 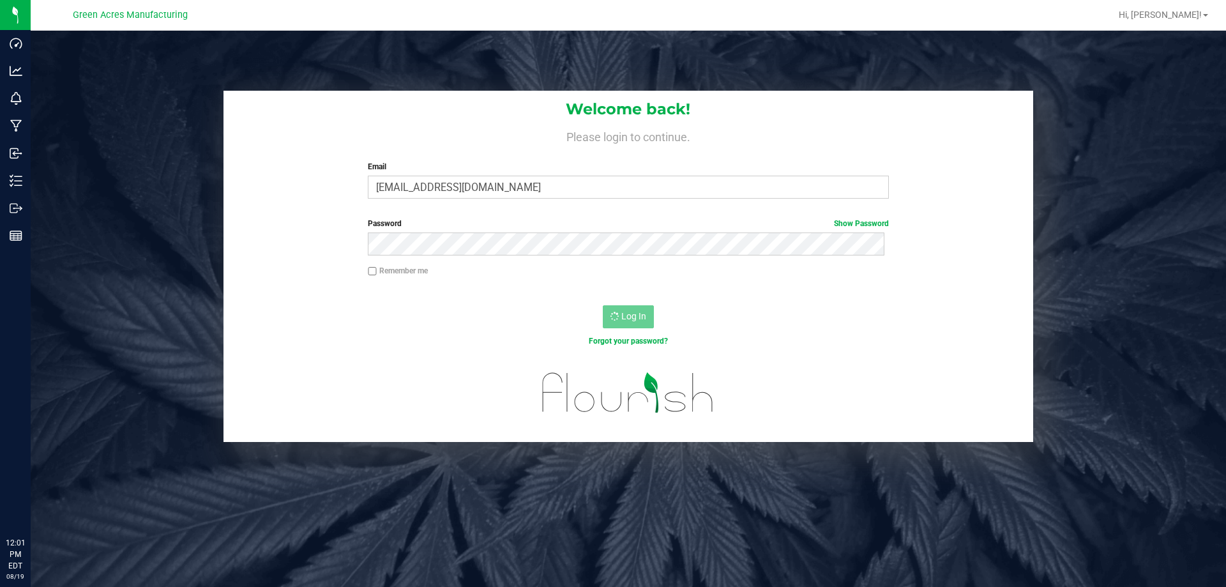 What do you see at coordinates (16, 126) in the screenshot?
I see `inline-svg: Manufacturing` at bounding box center [16, 126].